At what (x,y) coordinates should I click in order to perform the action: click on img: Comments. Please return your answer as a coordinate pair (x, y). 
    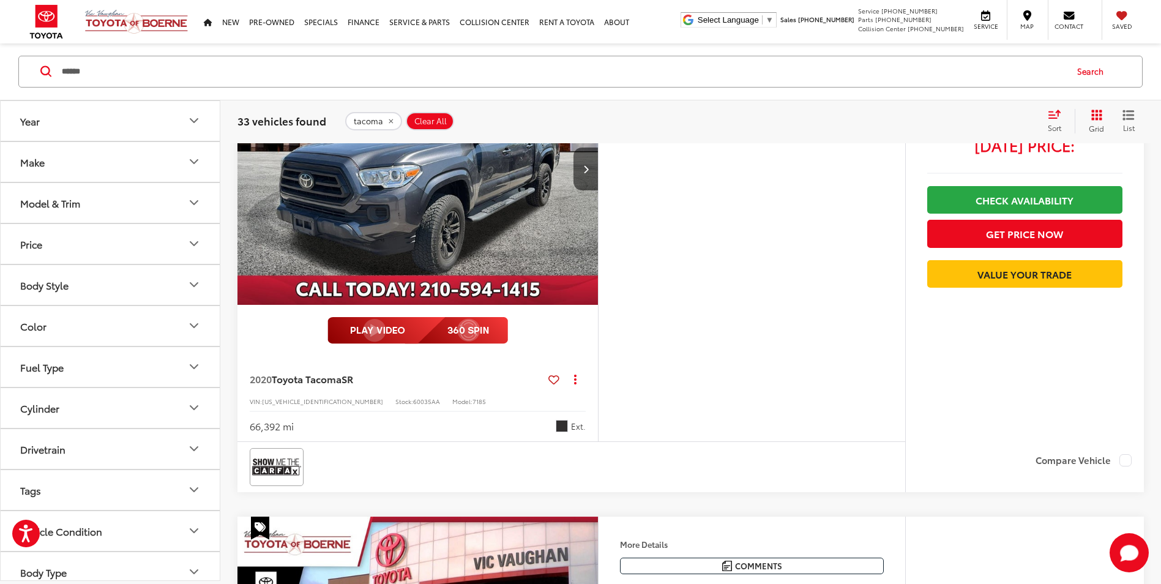
    Looking at the image, I should click on (727, 566).